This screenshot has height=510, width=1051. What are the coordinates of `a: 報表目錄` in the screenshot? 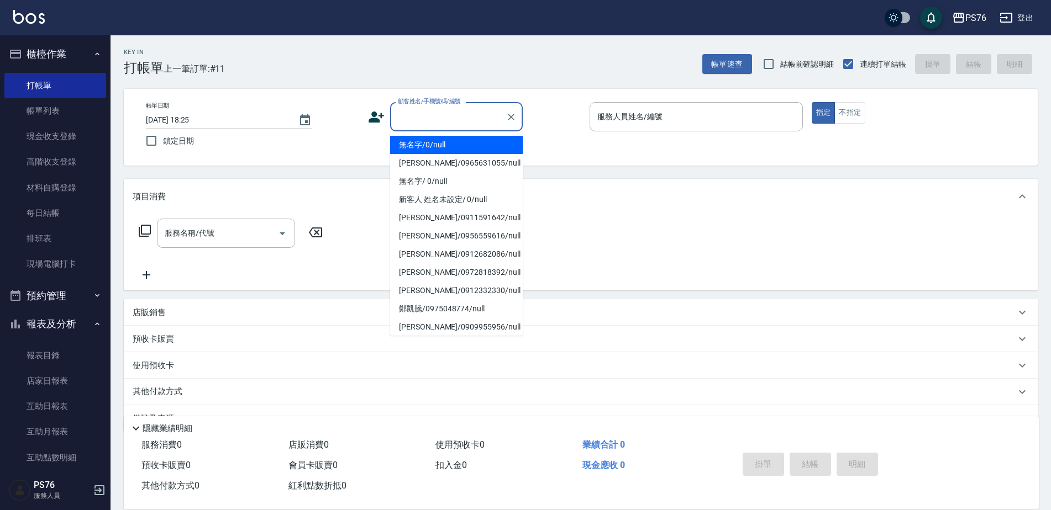 It's located at (55, 356).